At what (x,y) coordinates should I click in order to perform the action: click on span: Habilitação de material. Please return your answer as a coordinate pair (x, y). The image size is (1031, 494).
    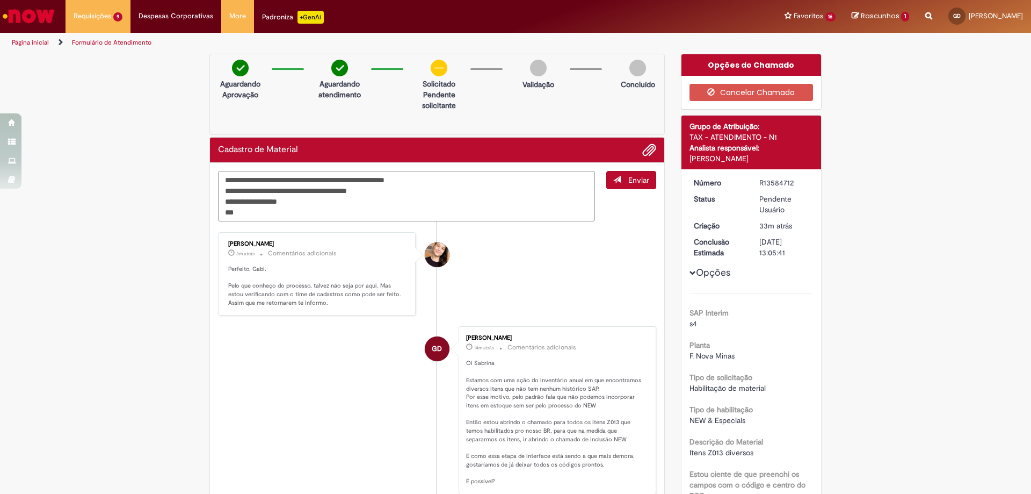
    Looking at the image, I should click on (728, 388).